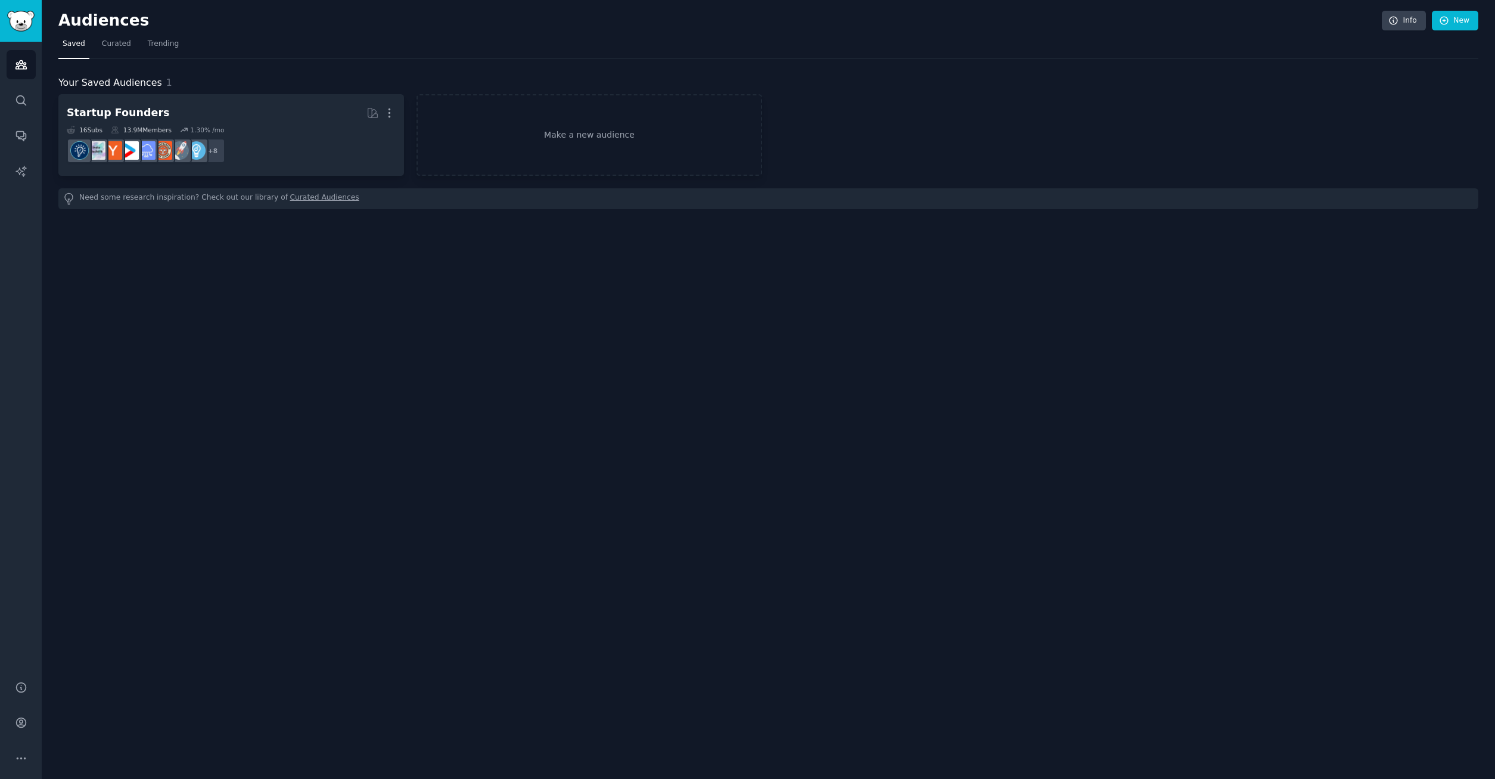 This screenshot has height=779, width=1495. I want to click on a: Curated, so click(116, 46).